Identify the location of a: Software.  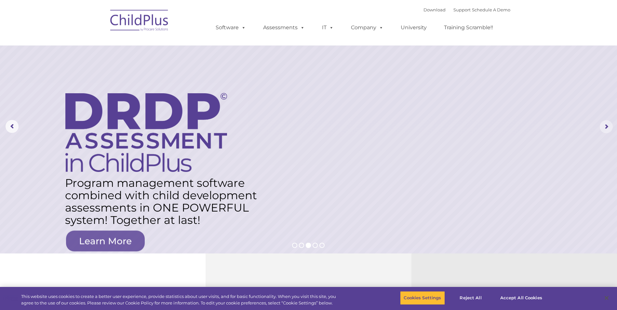
(231, 28).